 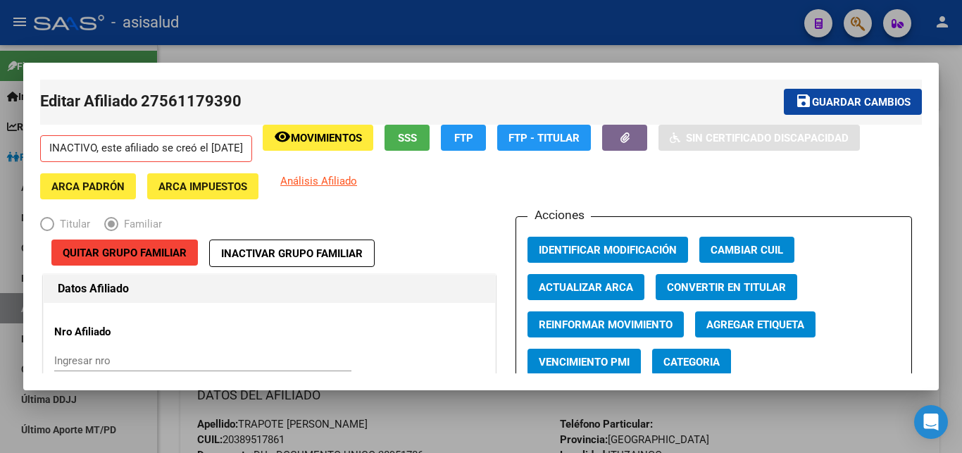 What do you see at coordinates (72, 224) in the screenshot?
I see `span: Titular` at bounding box center [72, 224].